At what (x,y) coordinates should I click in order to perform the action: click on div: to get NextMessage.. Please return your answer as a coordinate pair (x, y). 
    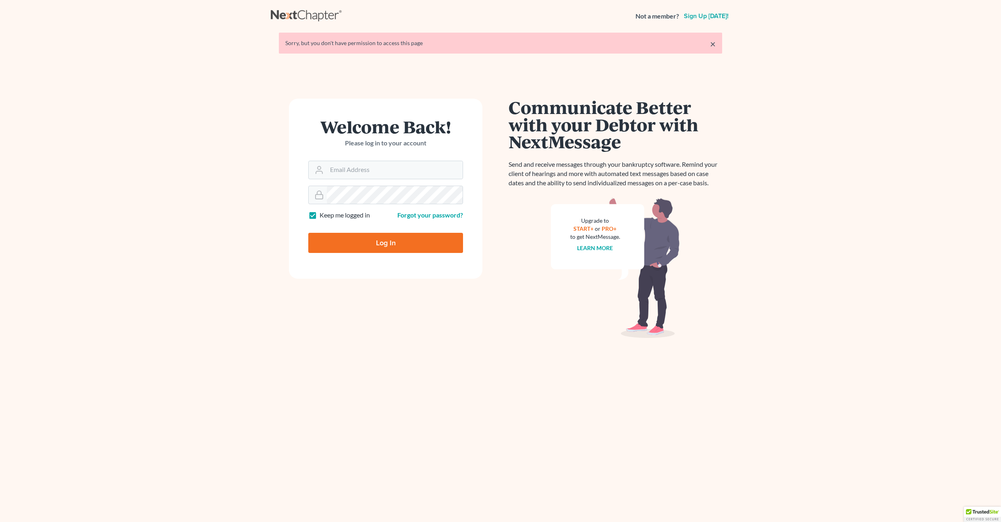
    Looking at the image, I should click on (595, 237).